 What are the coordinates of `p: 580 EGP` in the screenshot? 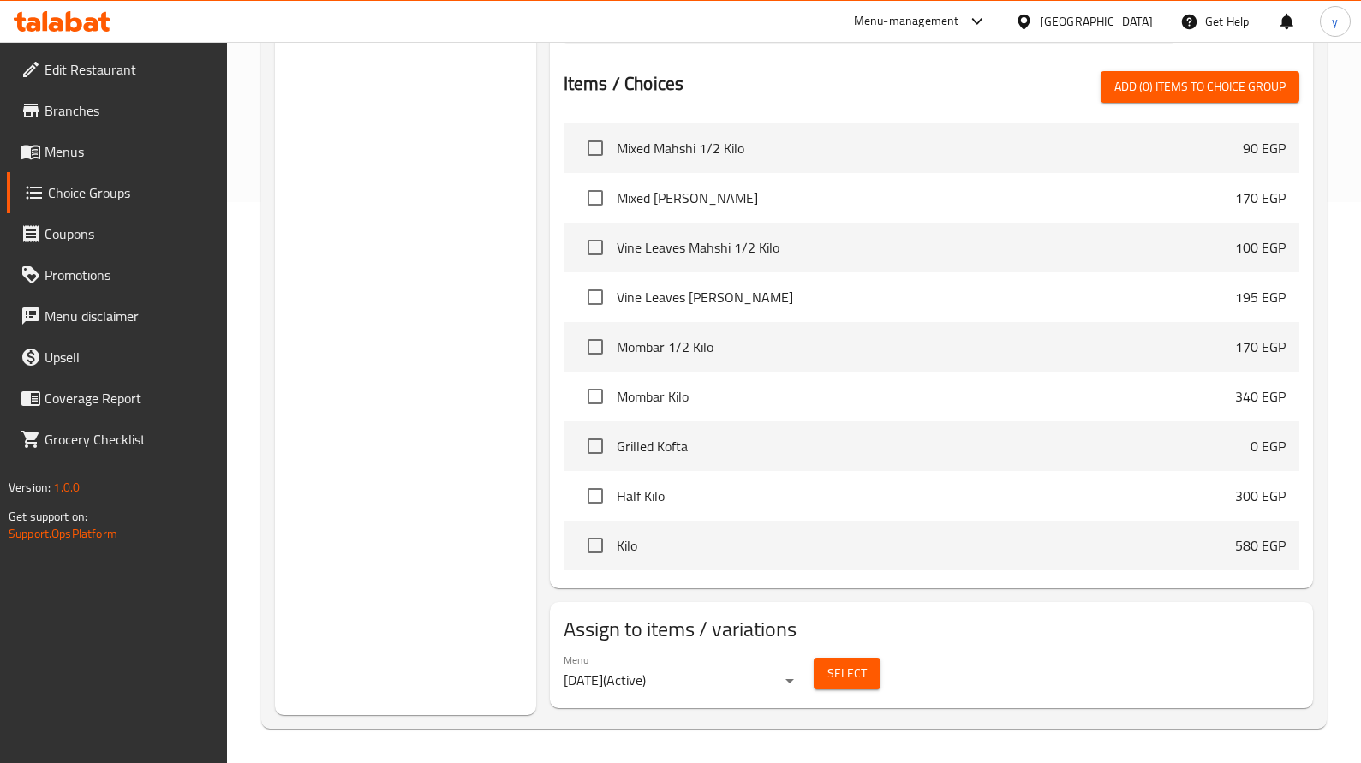 It's located at (1260, 546).